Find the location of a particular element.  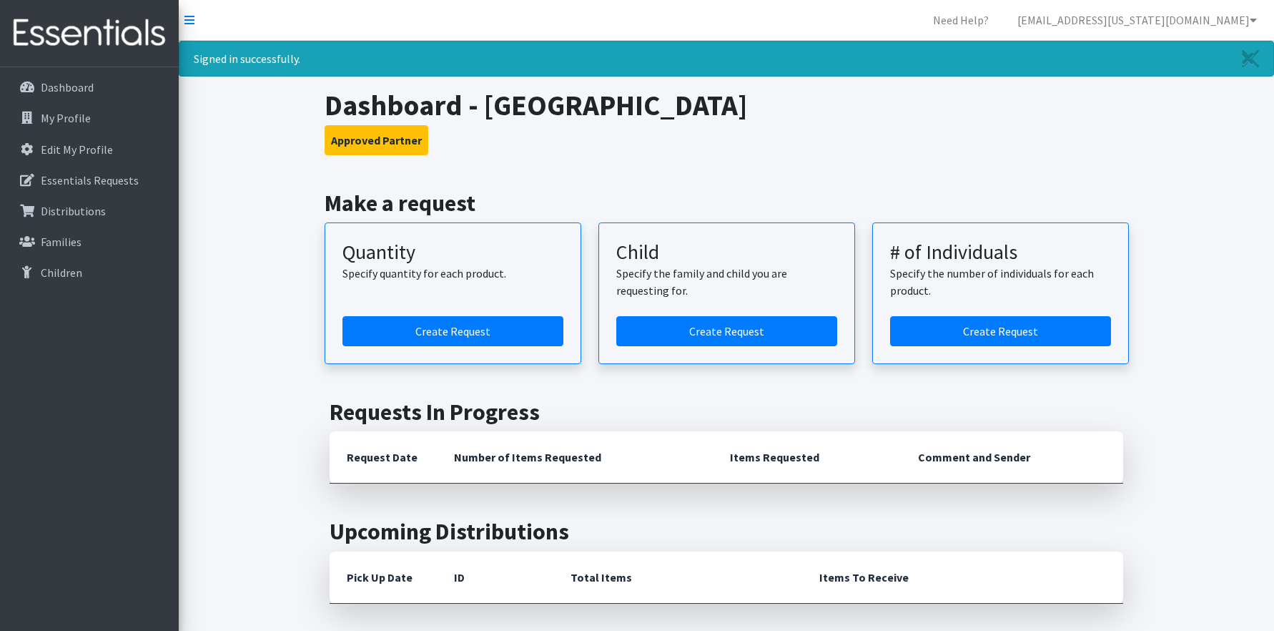

a: Need Help? is located at coordinates (961, 20).